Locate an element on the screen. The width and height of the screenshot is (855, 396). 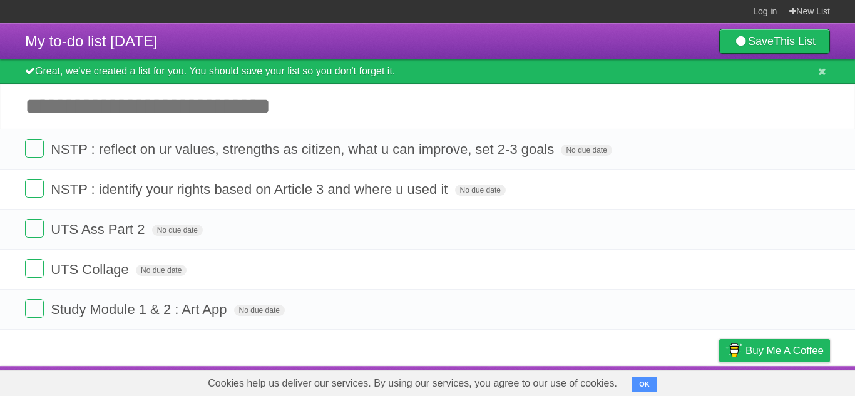
a: Suggest a feature is located at coordinates (791, 381).